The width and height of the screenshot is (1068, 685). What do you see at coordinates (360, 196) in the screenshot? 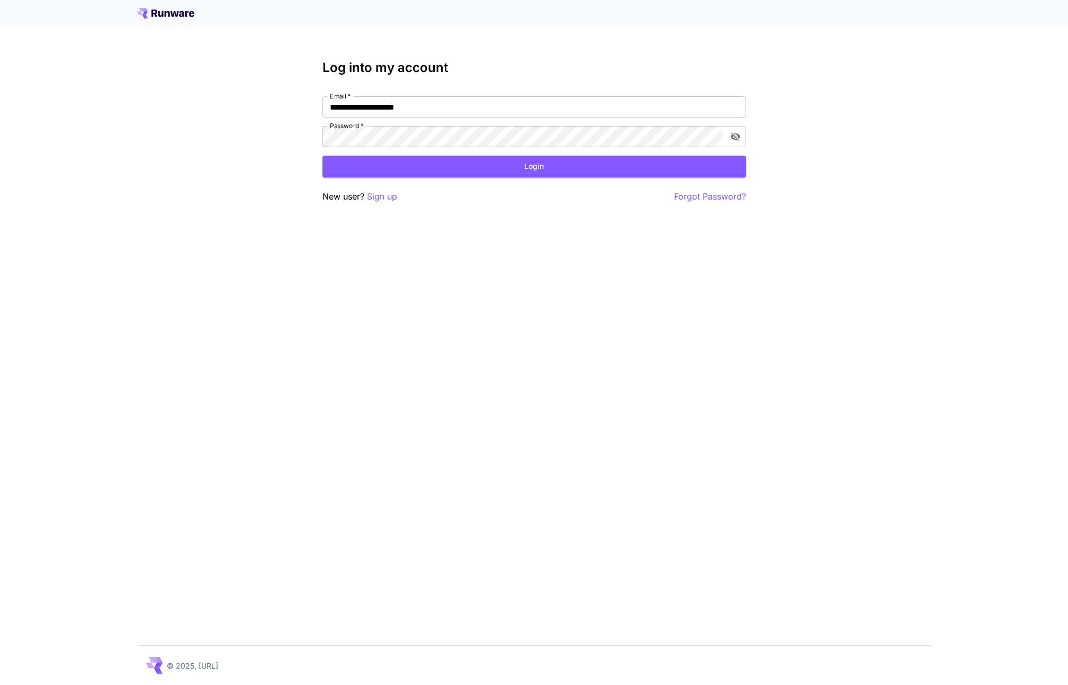
I see `p: New user?` at bounding box center [360, 196].